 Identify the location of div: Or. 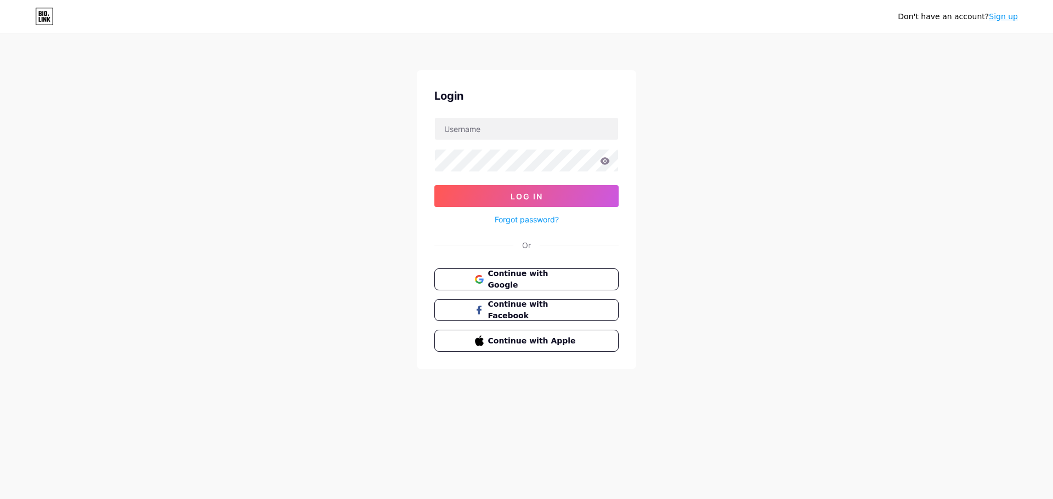
(526, 245).